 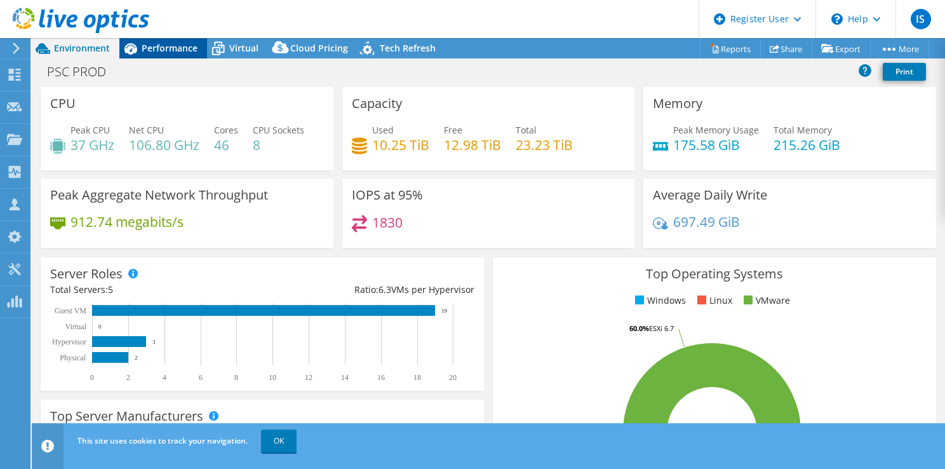 What do you see at coordinates (661, 328) in the screenshot?
I see `tspan: ESXi 6.7` at bounding box center [661, 328].